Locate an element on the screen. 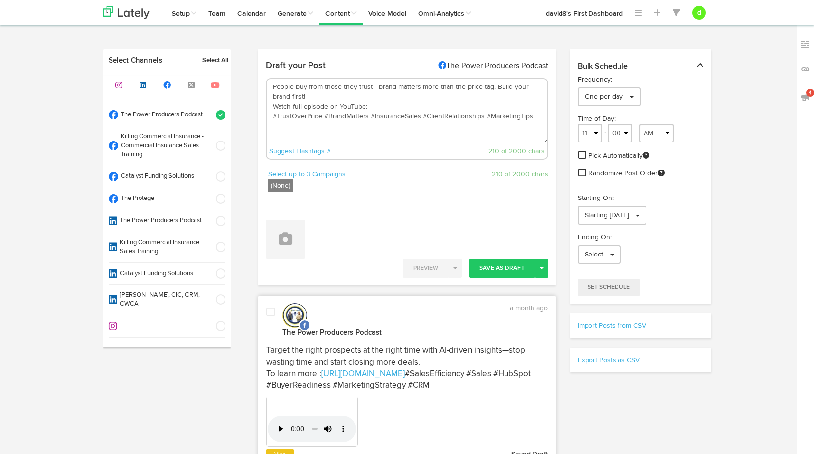 The width and height of the screenshot is (814, 454). button: d is located at coordinates (699, 13).